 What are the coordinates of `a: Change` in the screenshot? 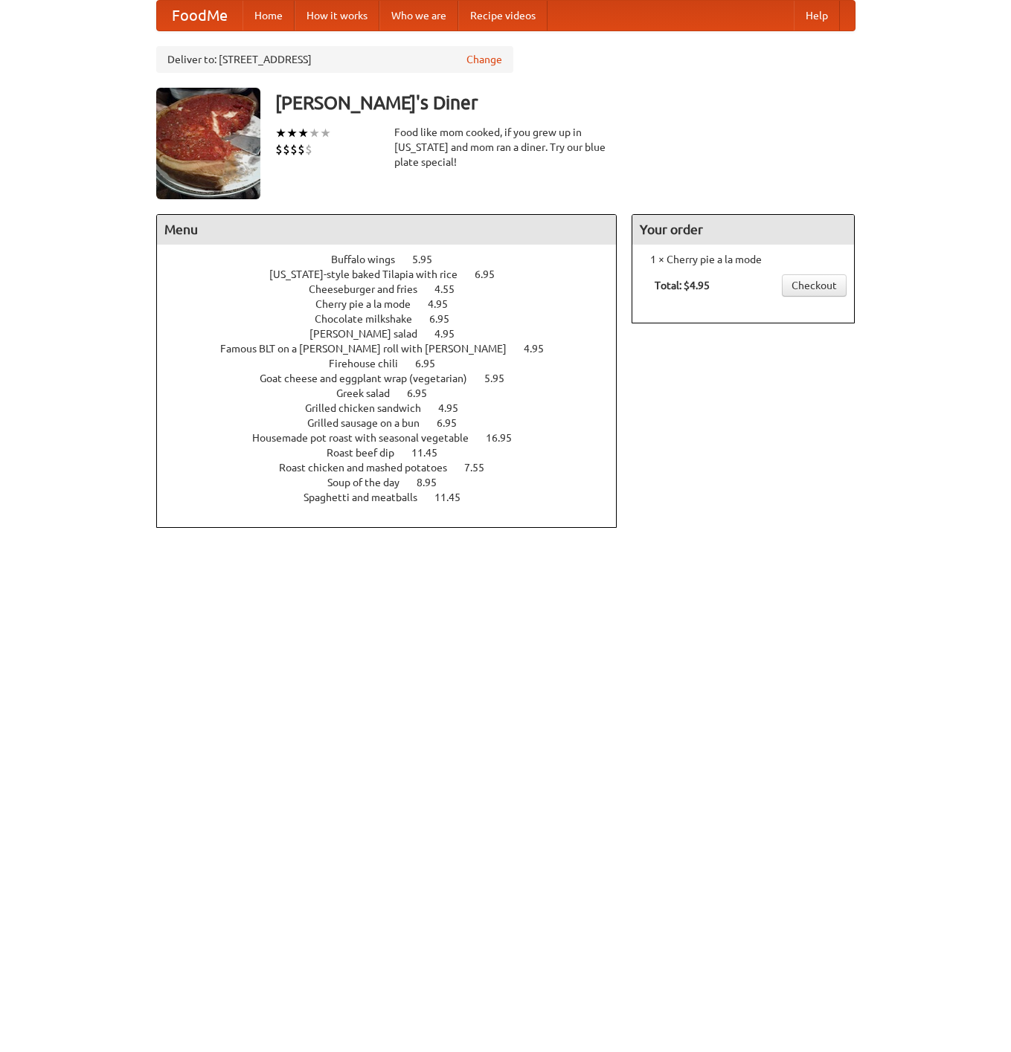 It's located at (484, 59).